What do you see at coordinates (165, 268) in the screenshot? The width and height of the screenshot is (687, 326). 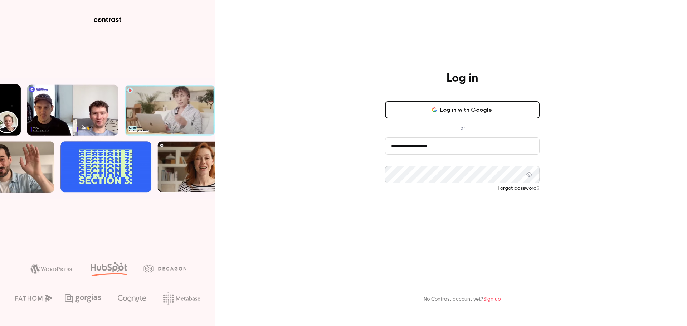 I see `img: decagon` at bounding box center [165, 268].